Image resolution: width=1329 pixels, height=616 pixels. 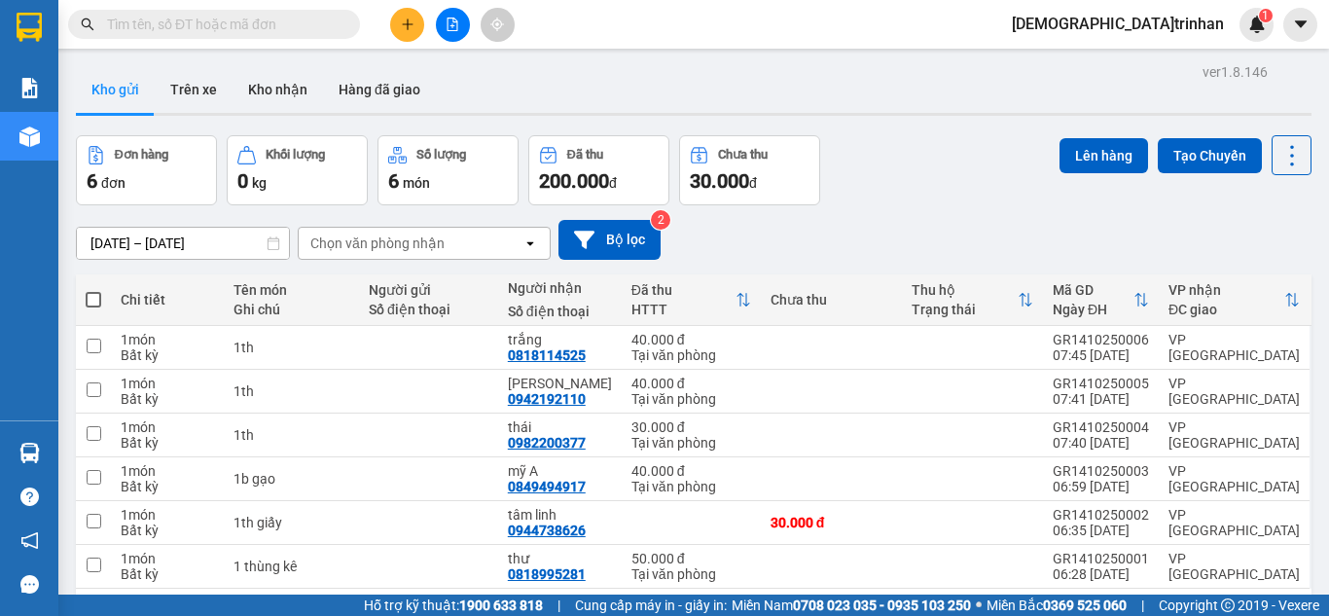 I want to click on sup: 1, so click(x=1266, y=16).